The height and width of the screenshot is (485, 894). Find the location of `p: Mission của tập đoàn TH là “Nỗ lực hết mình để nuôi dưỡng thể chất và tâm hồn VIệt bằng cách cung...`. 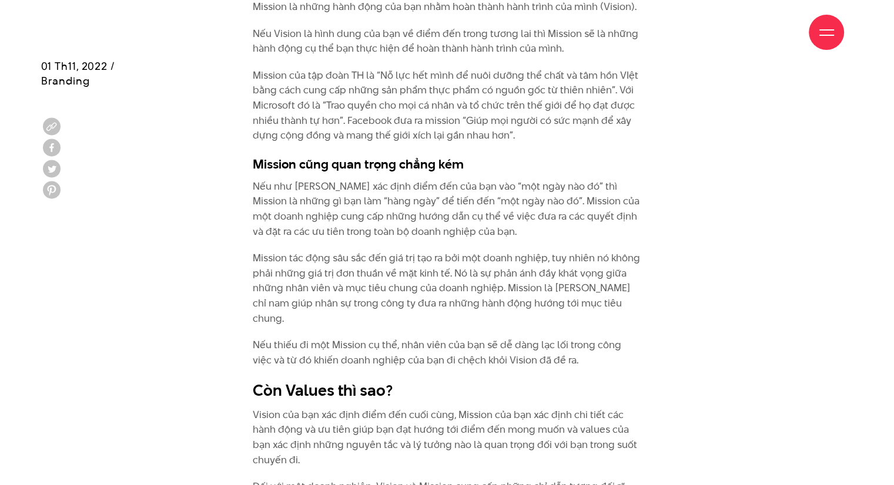

p: Mission của tập đoàn TH là “Nỗ lực hết mình để nuôi dưỡng thể chất và tâm hồn VIệt bằng cách cung... is located at coordinates (446, 106).